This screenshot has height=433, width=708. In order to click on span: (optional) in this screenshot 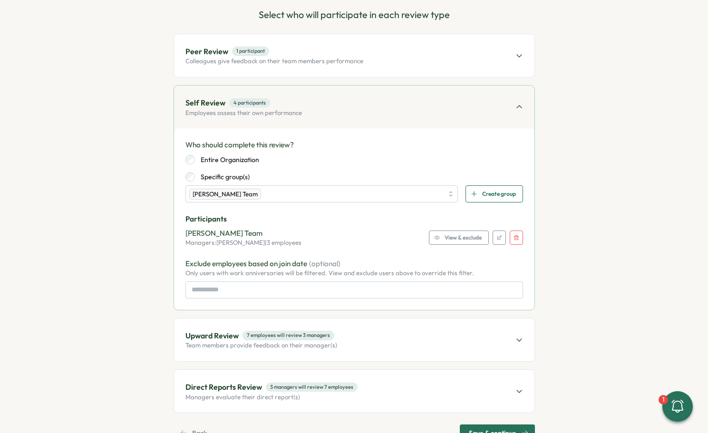, I will do `click(324, 263)`.